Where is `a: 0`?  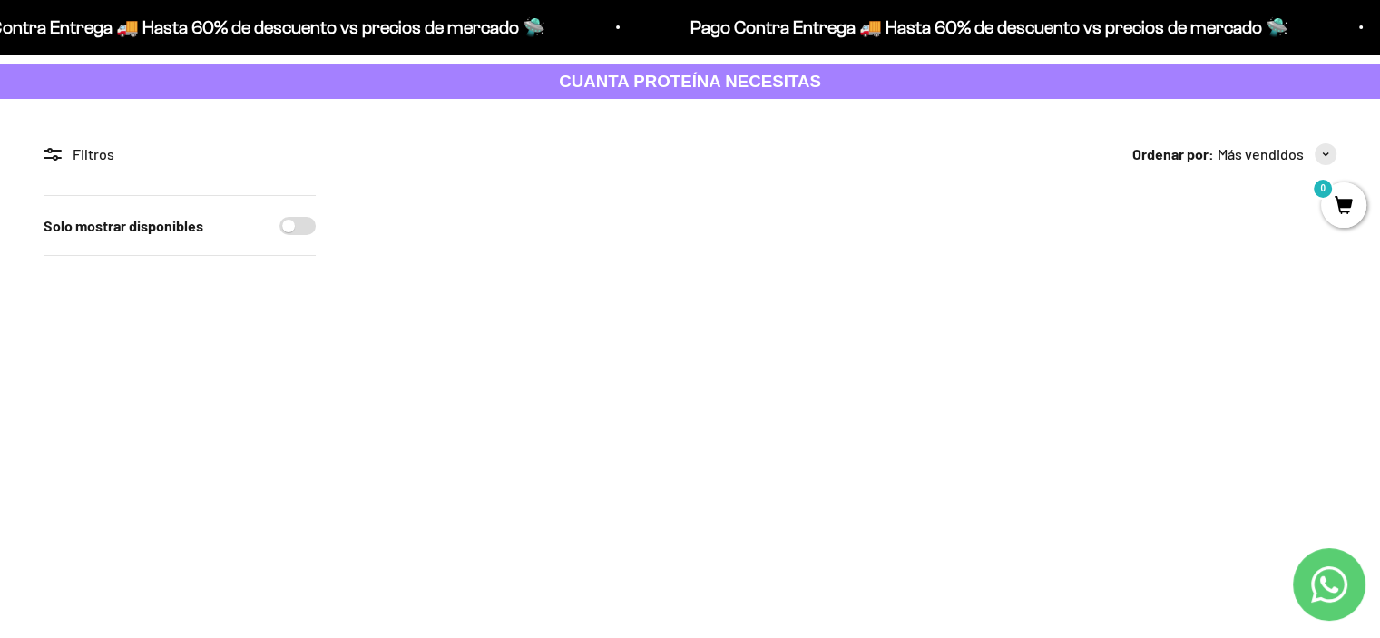 a: 0 is located at coordinates (1343, 207).